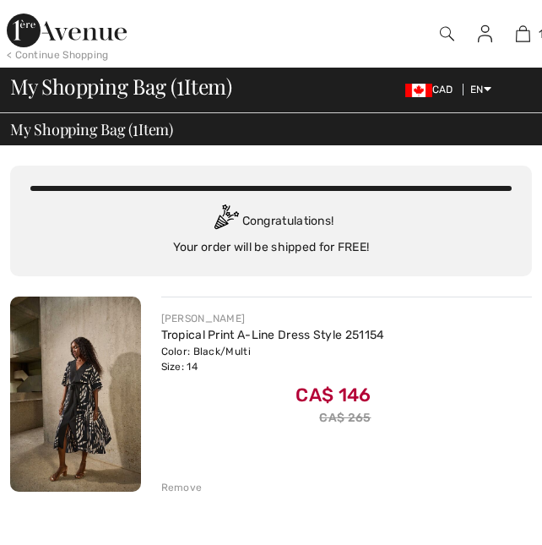 This screenshot has width=542, height=545. I want to click on a: 1, so click(523, 34).